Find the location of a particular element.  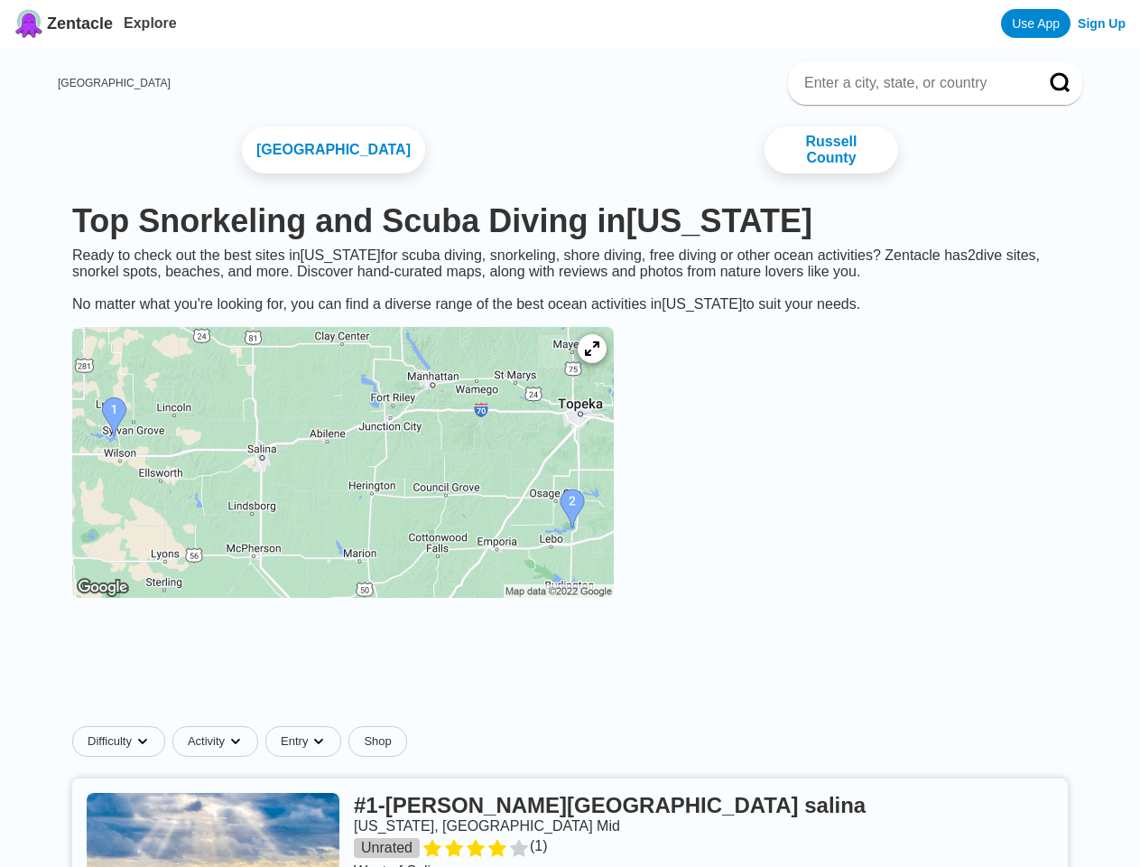

input: Enter a city, state, or country is located at coordinates (914, 83).